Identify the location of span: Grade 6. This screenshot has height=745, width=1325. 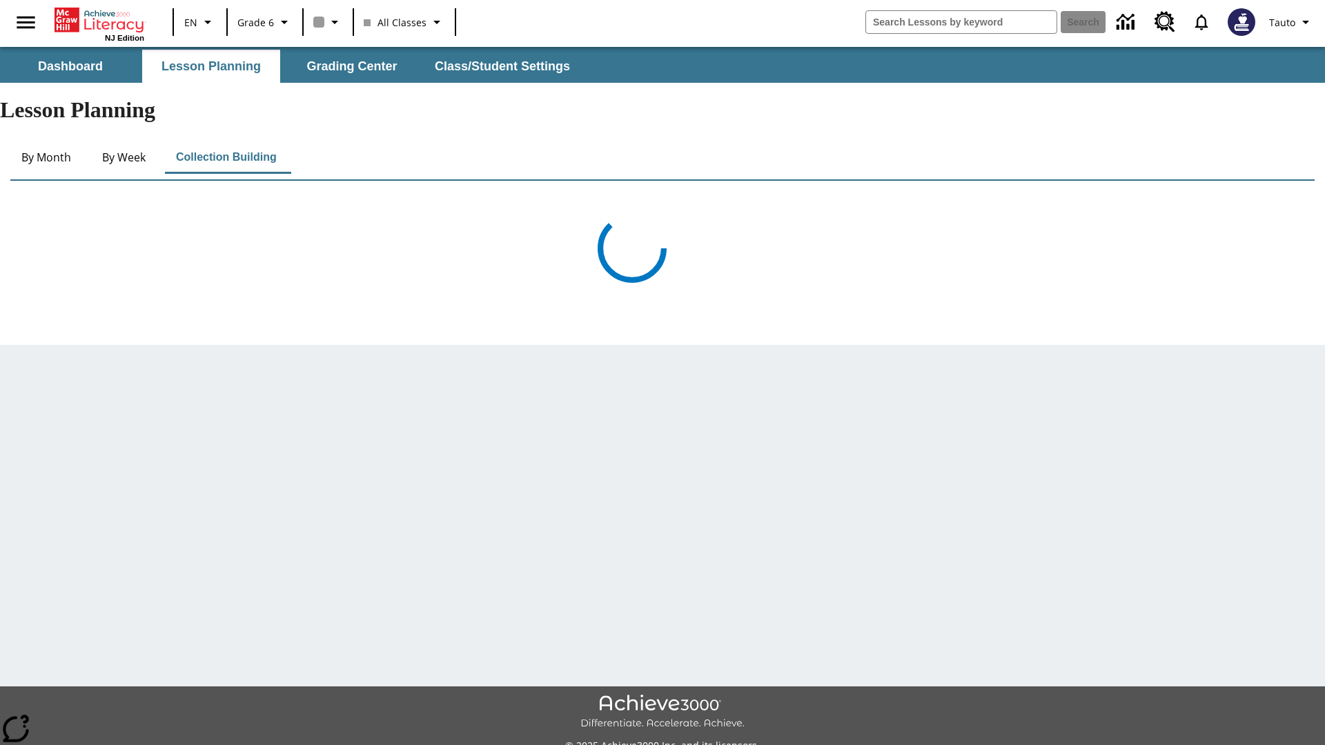
(255, 22).